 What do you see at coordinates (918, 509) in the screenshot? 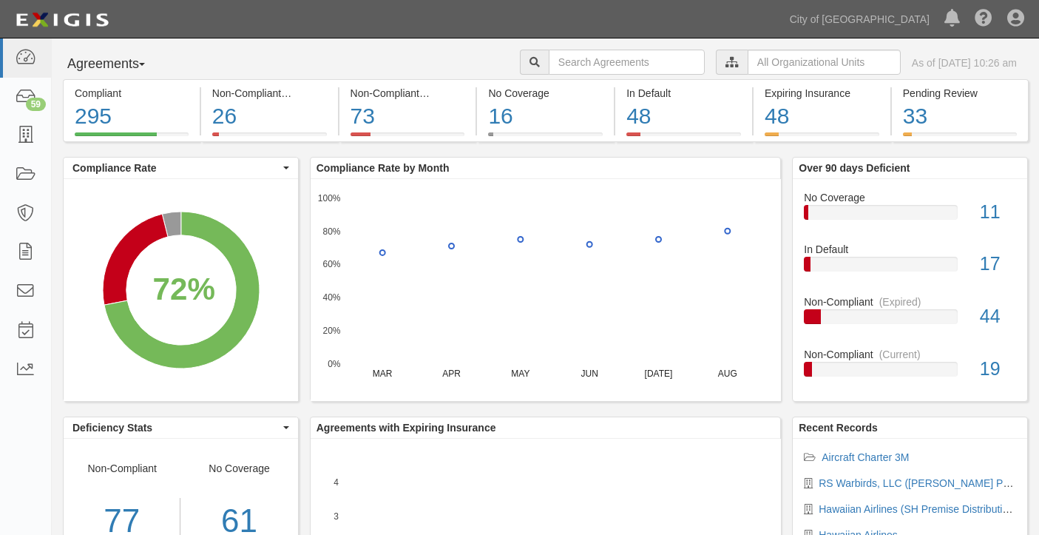
I see `a: Hawaiian Airlines (SH Premise Distribution)` at bounding box center [918, 509].